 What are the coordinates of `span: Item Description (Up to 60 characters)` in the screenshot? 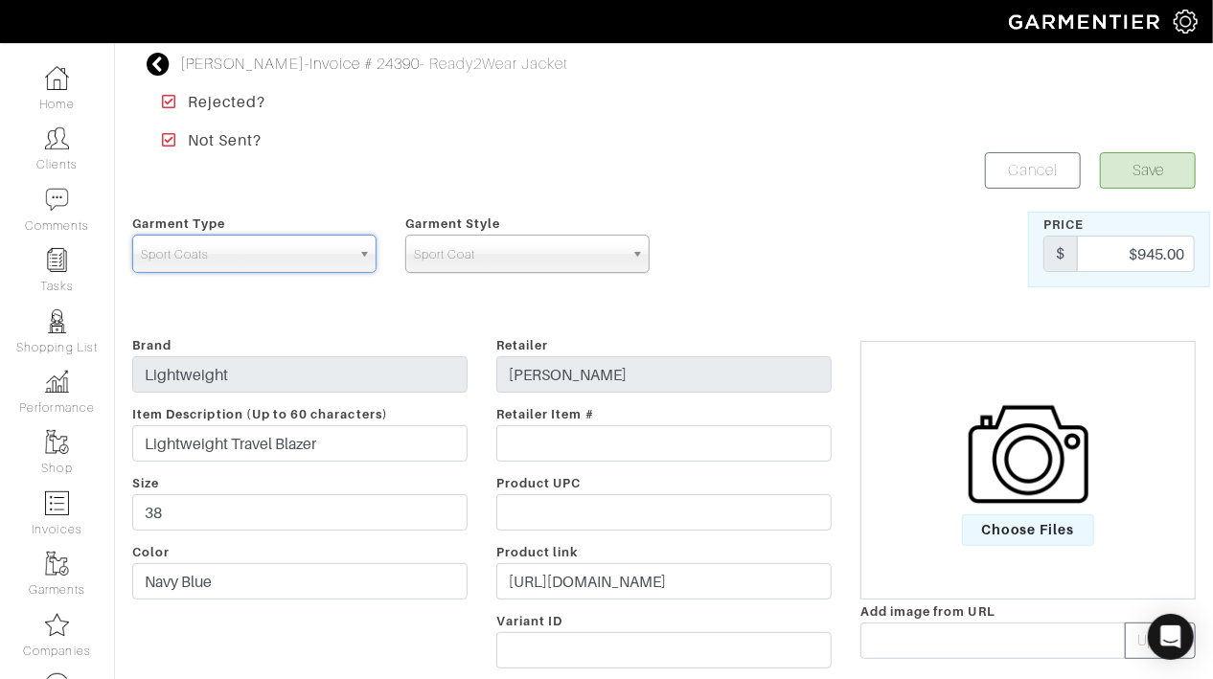 It's located at (260, 414).